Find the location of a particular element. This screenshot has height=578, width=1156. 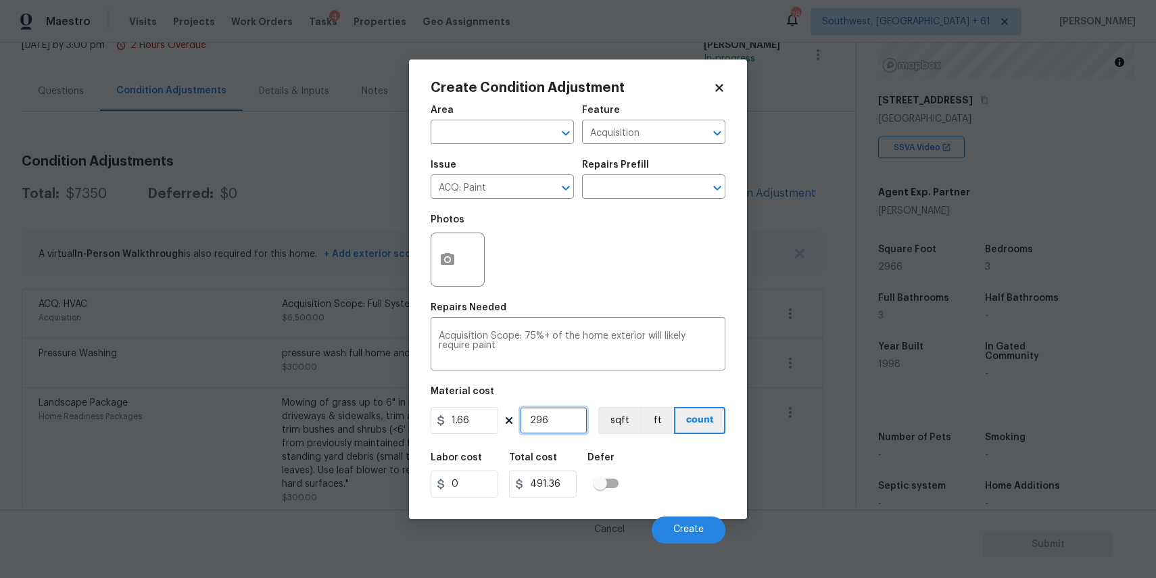

h5: Feature is located at coordinates (601, 110).